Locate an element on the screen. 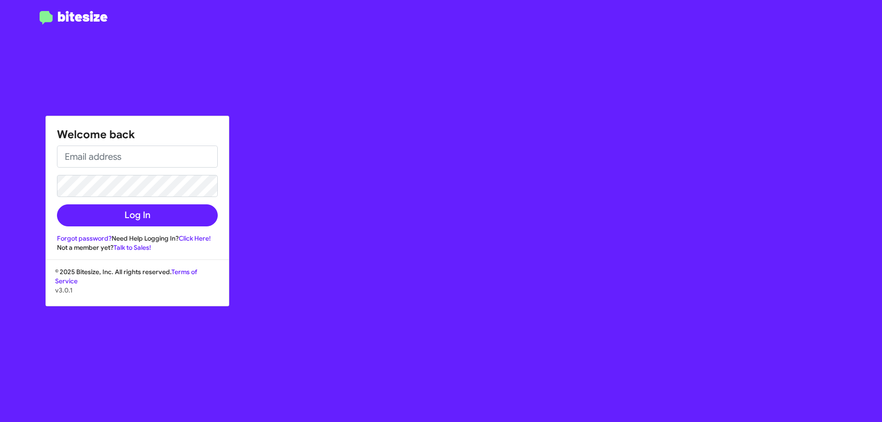 The image size is (882, 422). div: Not a member yet? is located at coordinates (137, 248).